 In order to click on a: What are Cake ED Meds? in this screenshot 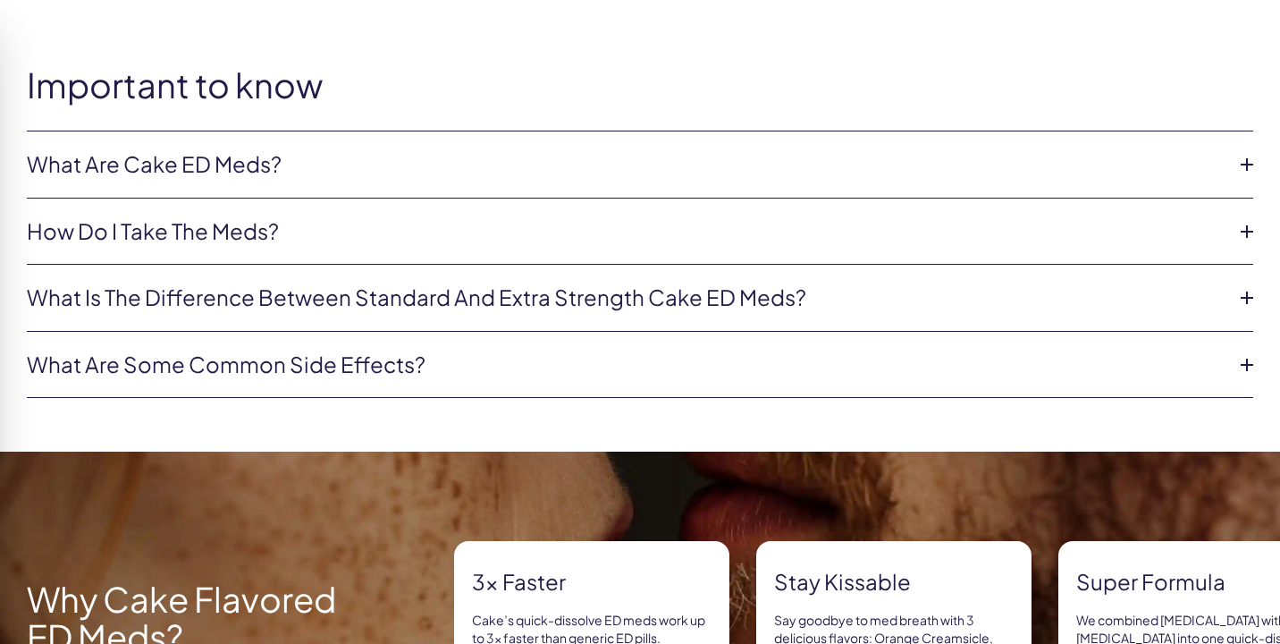, I will do `click(626, 164)`.